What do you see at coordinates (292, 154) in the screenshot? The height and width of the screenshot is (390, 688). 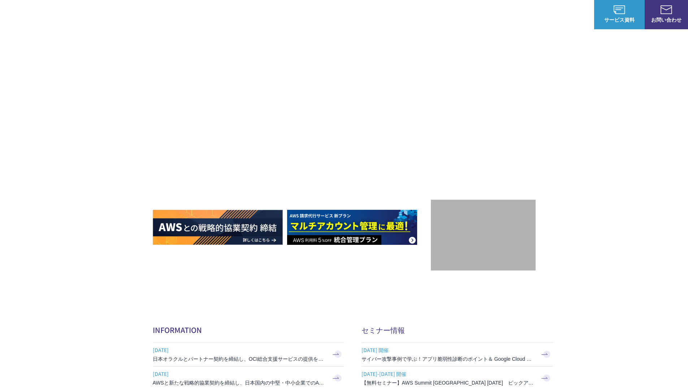 I see `h1: AWS ジャーニーの 成功を実現` at bounding box center [292, 154].